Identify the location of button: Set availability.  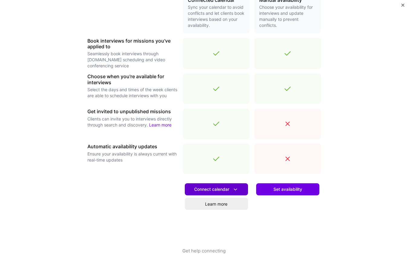
(288, 190).